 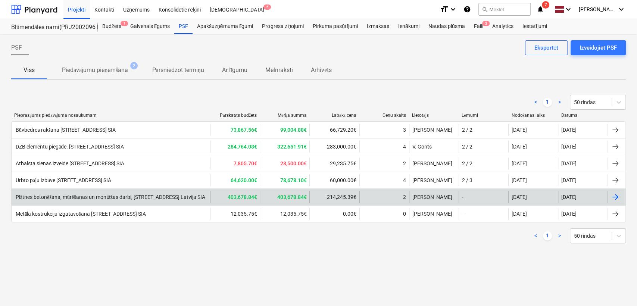 What do you see at coordinates (598, 48) in the screenshot?
I see `div: Izveidojiet PSF` at bounding box center [598, 48].